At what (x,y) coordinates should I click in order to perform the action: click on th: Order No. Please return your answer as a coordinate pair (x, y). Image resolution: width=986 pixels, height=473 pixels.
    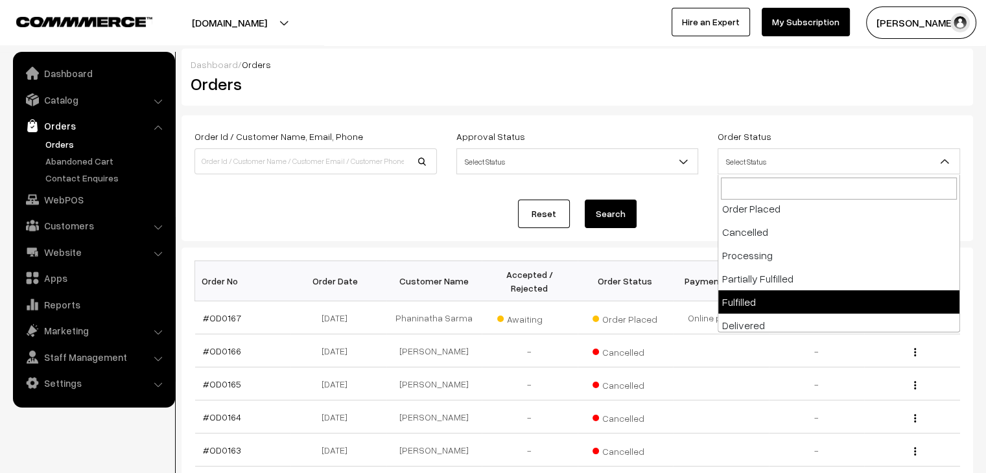
    Looking at the image, I should click on (243, 281).